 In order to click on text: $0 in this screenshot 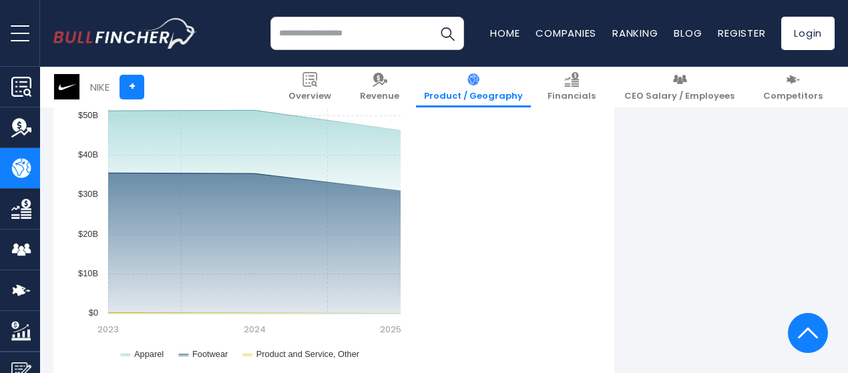, I will do `click(93, 313)`.